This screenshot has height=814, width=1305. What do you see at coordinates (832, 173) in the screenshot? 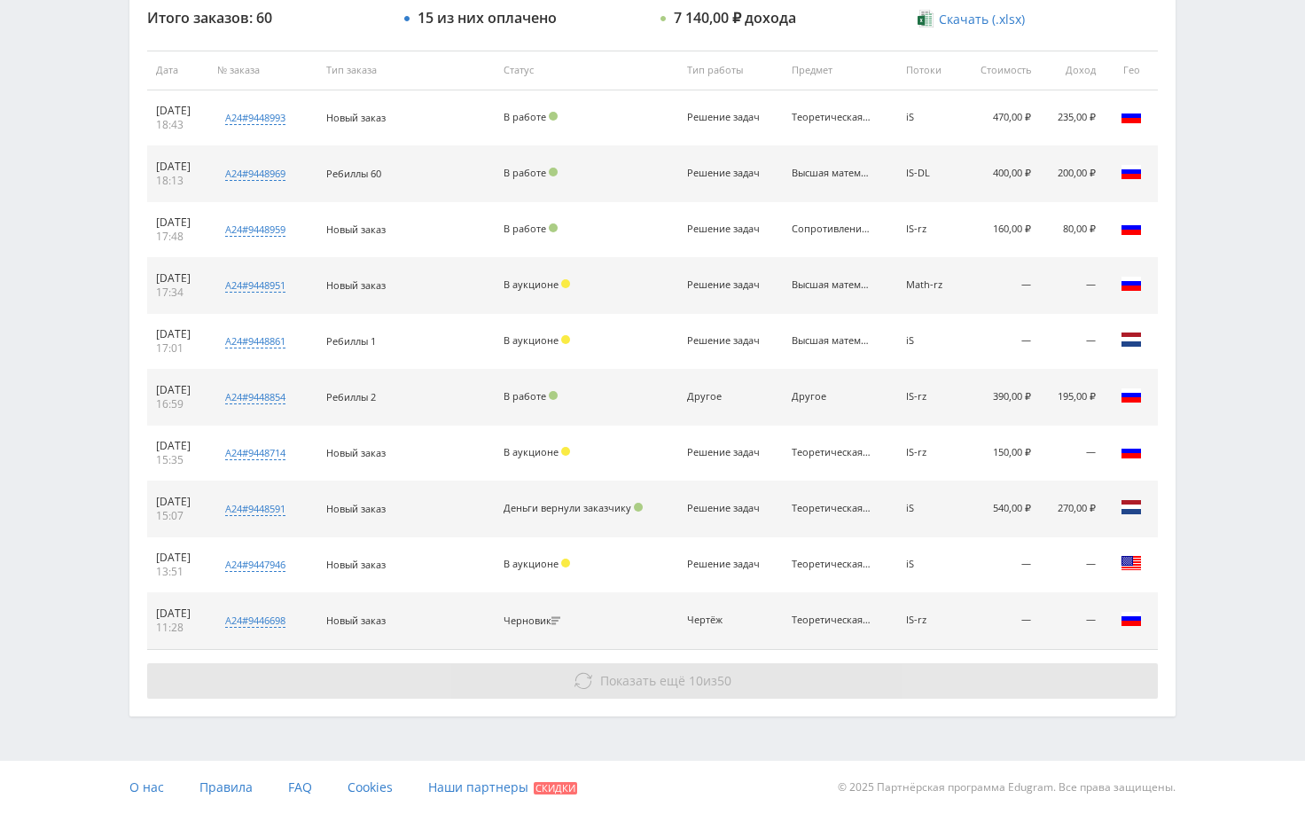
I see `div: Высшая математика` at bounding box center [832, 173].